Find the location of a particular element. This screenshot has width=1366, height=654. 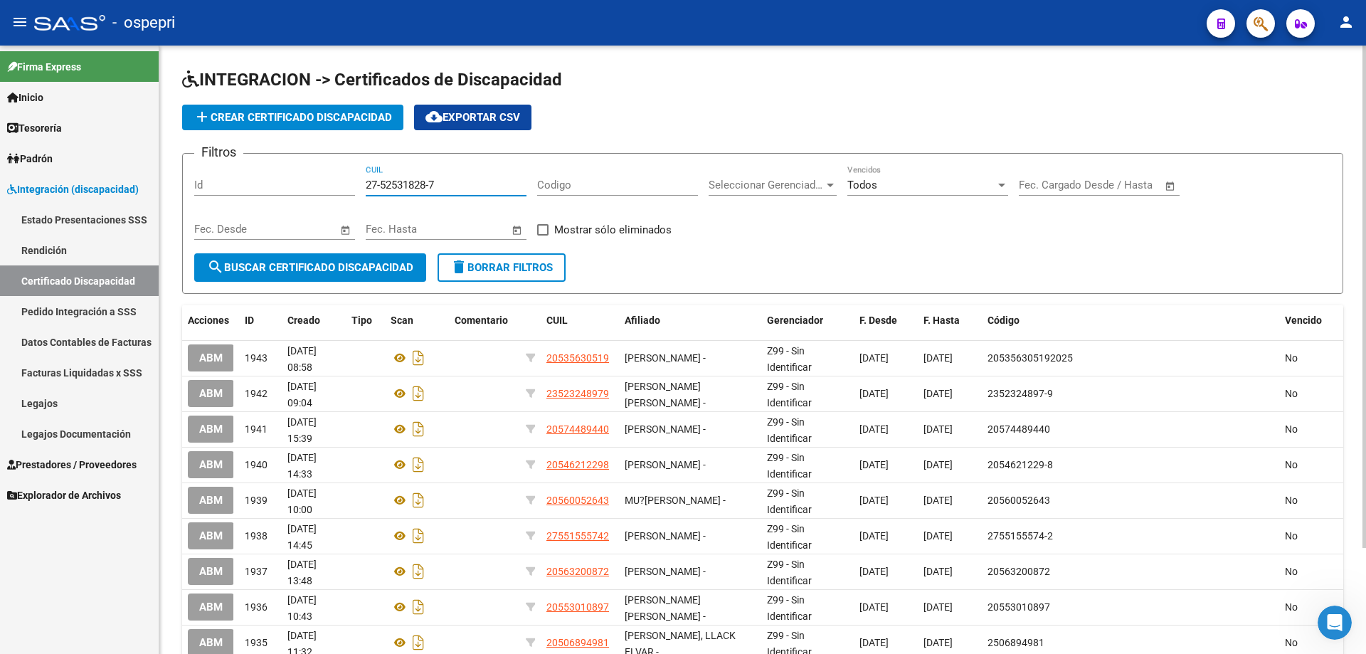

span: 1940 is located at coordinates (256, 465).